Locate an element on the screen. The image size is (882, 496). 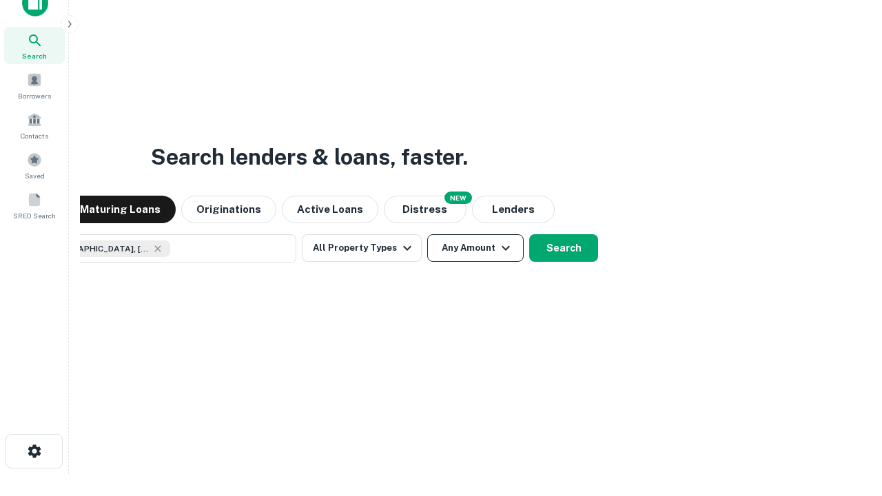
a: Borrowers is located at coordinates (34, 85).